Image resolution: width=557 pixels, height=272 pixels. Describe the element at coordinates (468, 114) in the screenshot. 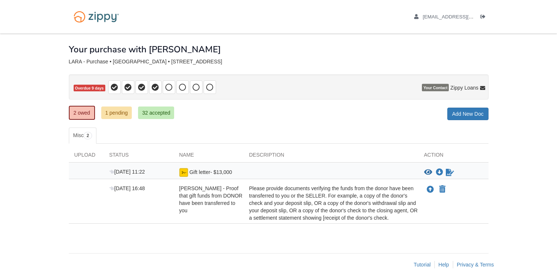

I see `a: Add New Doc` at that location.